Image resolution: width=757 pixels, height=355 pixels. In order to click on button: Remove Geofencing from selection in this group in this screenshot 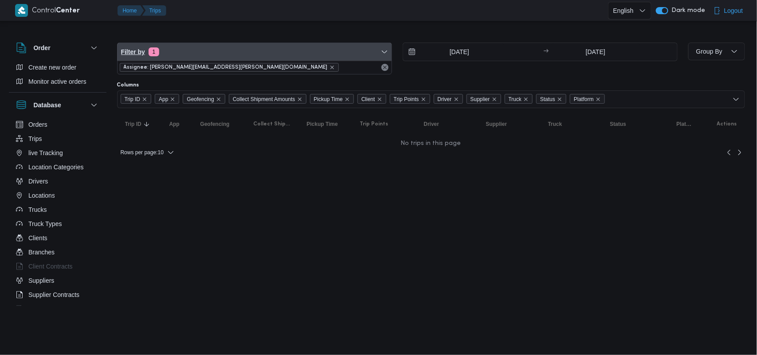, I will do `click(219, 99)`.